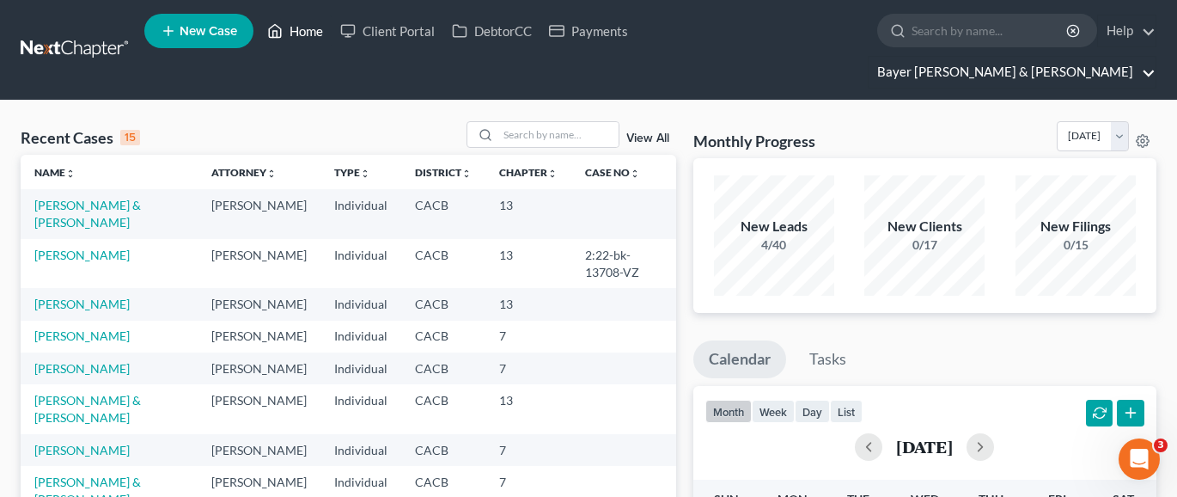  Describe the element at coordinates (244, 172) in the screenshot. I see `a: Attorneyunfold_more` at that location.